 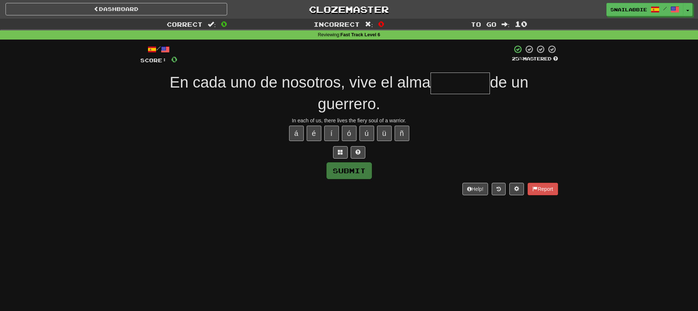 I want to click on span: Correct, so click(x=185, y=24).